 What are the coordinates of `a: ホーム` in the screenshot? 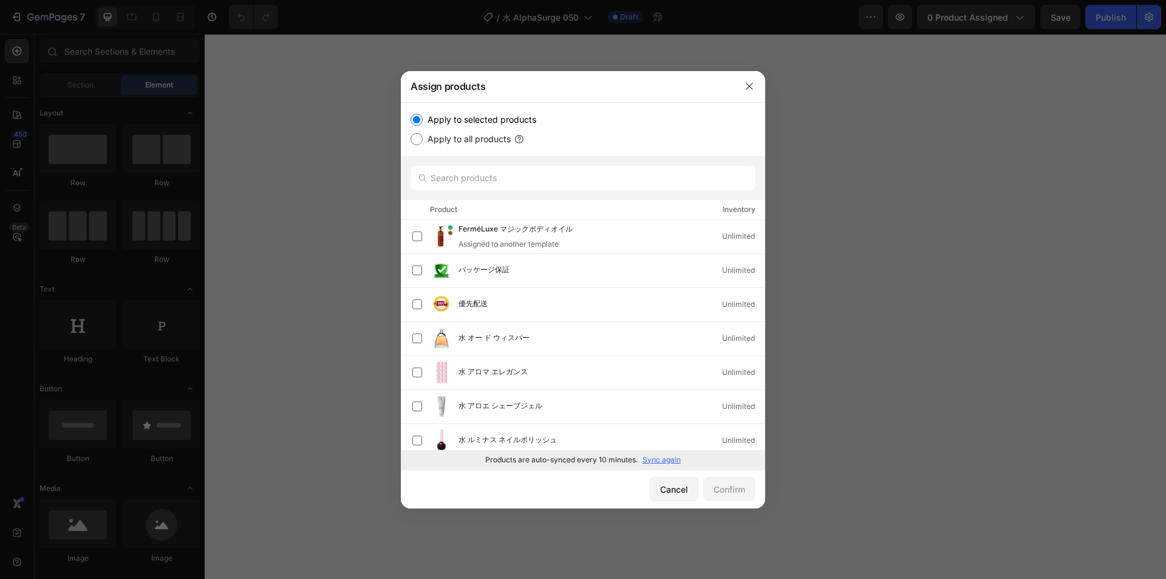 It's located at (159, 21).